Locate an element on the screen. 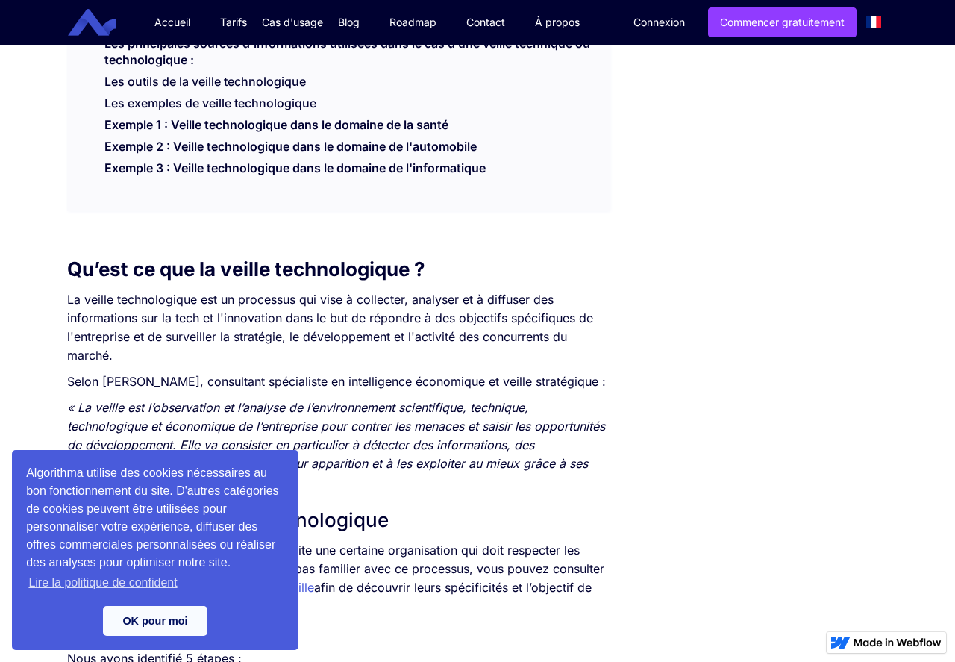 The width and height of the screenshot is (955, 662). a: Commencer gratuitement is located at coordinates (782, 22).